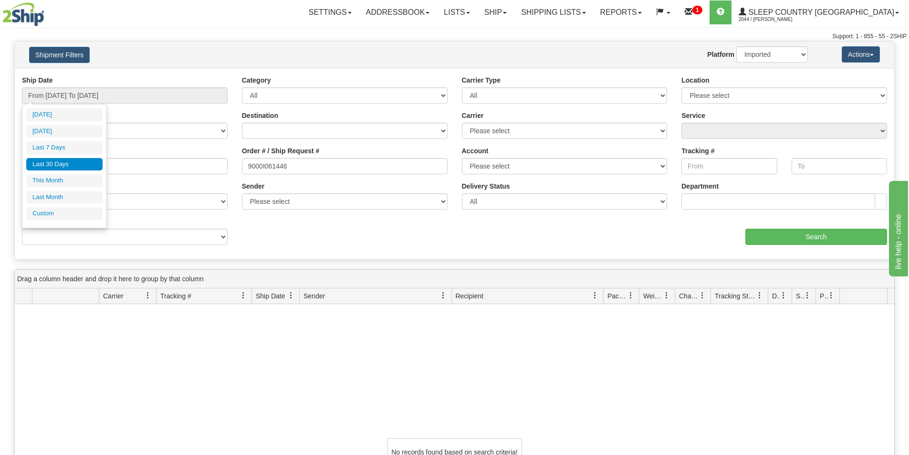 The image size is (909, 455). I want to click on label: Category, so click(256, 80).